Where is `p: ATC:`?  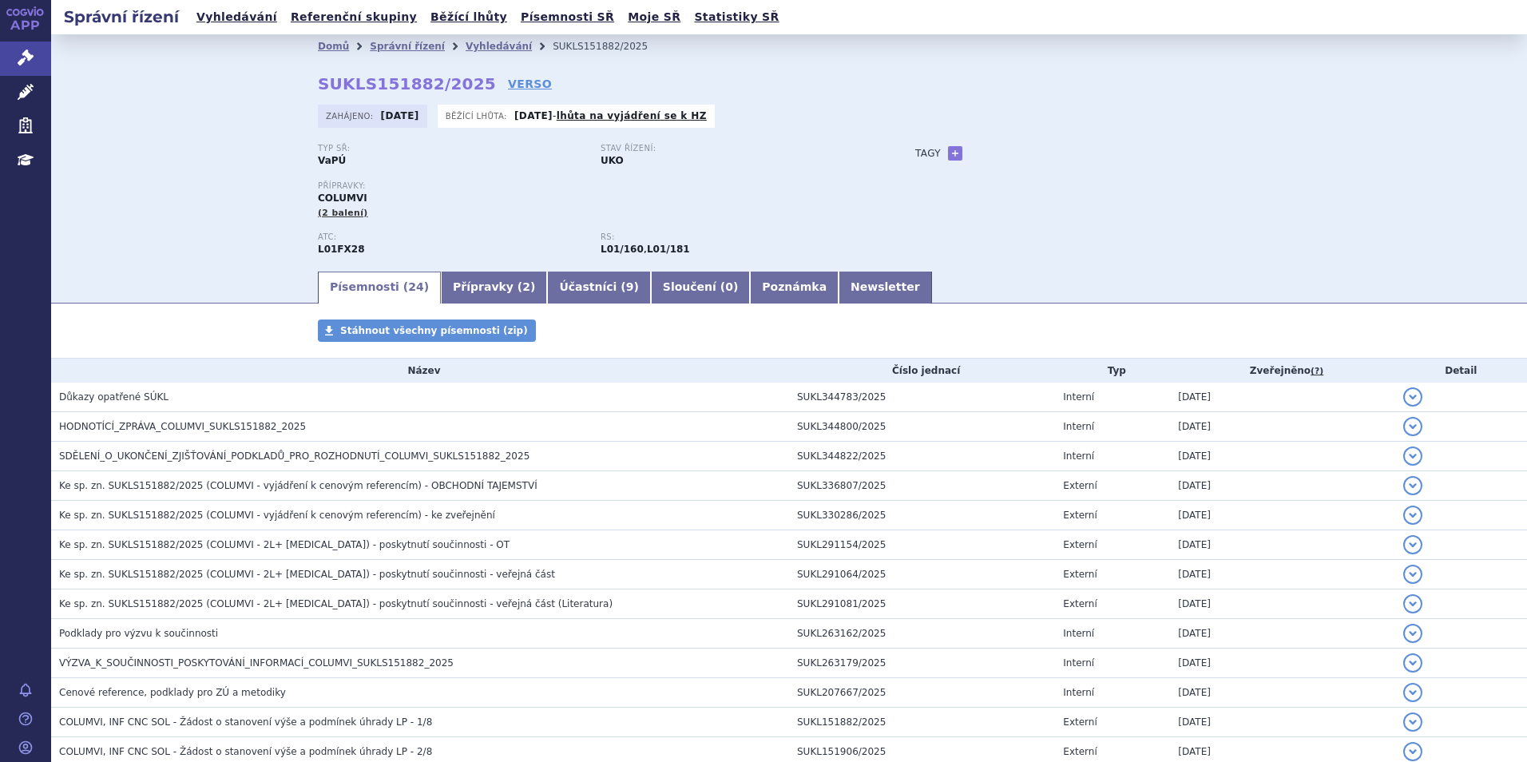 p: ATC: is located at coordinates (451, 237).